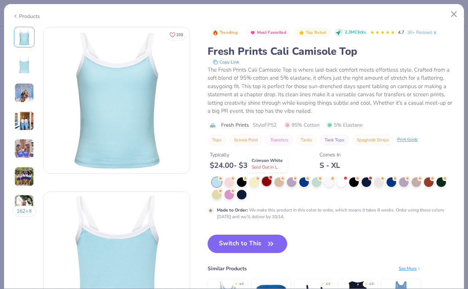 The width and height of the screenshot is (468, 289). What do you see at coordinates (328, 284) in the screenshot?
I see `div: 4.9` at bounding box center [328, 284].